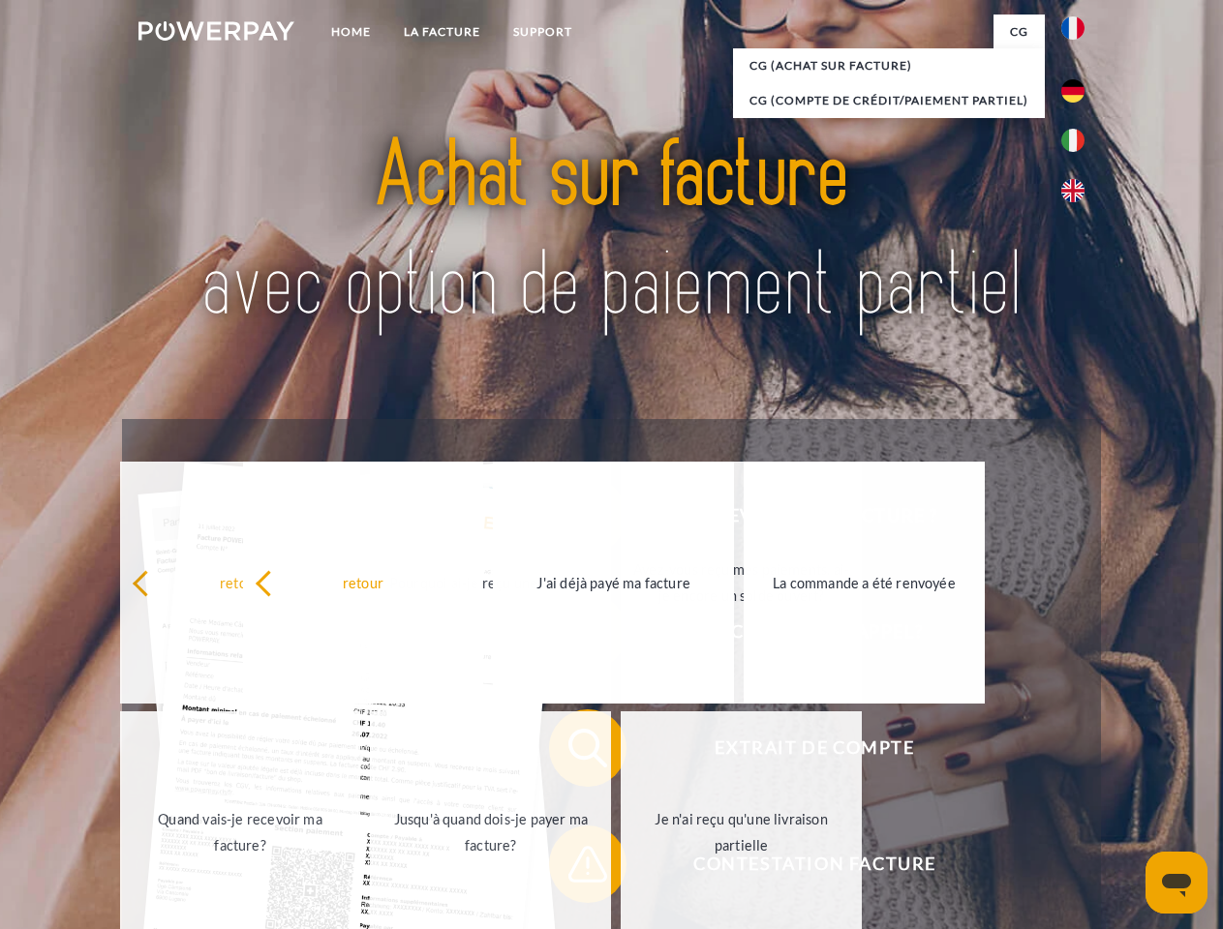 This screenshot has height=929, width=1223. Describe the element at coordinates (1073, 191) in the screenshot. I see `img: en` at that location.